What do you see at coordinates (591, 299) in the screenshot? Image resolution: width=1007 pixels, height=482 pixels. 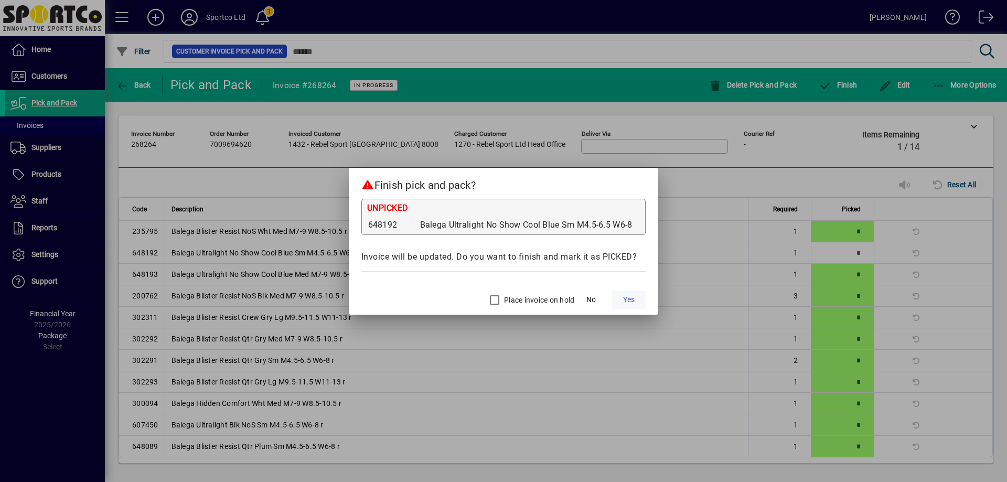 I see `span: No` at bounding box center [591, 299].